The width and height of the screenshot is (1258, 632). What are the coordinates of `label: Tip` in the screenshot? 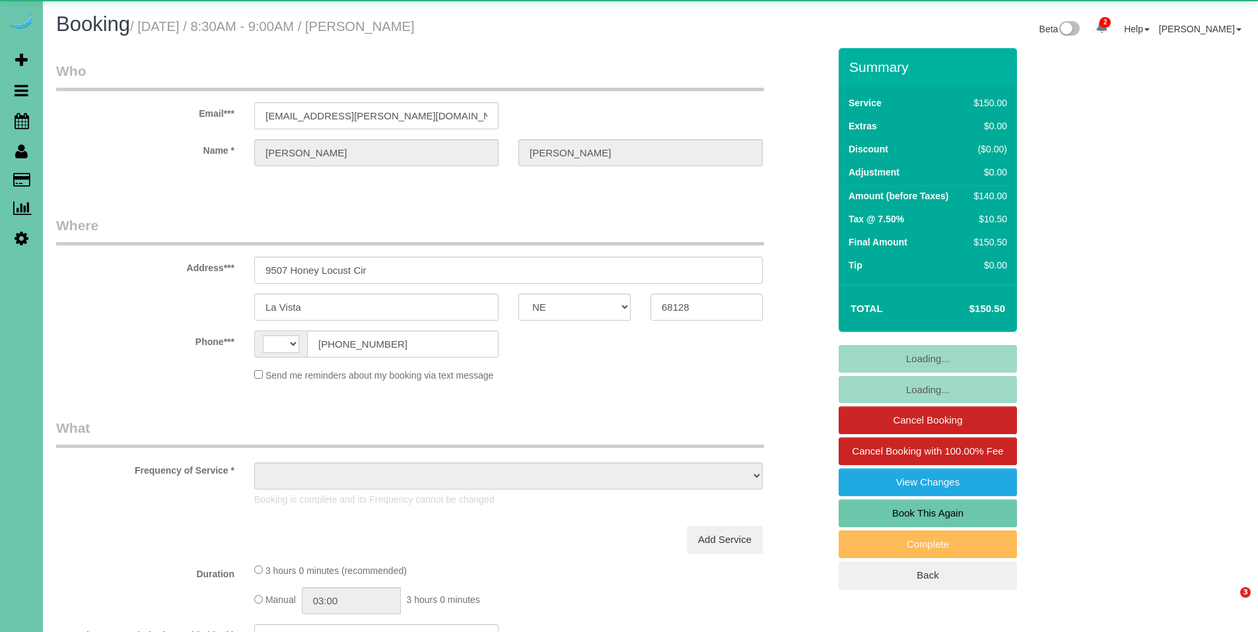 It's located at (855, 265).